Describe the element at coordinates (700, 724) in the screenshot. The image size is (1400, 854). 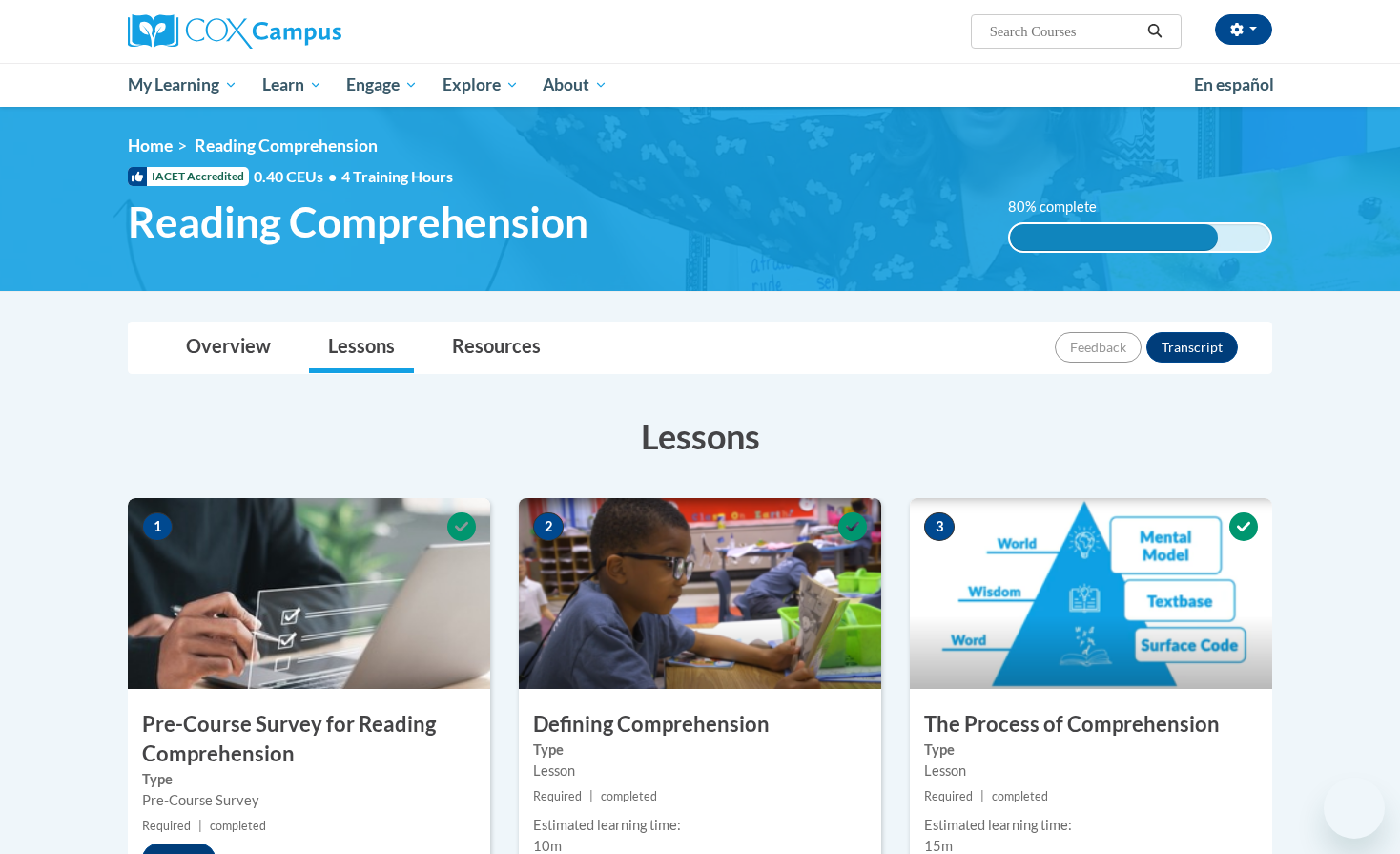
I see `h3: Defining Comprehension` at that location.